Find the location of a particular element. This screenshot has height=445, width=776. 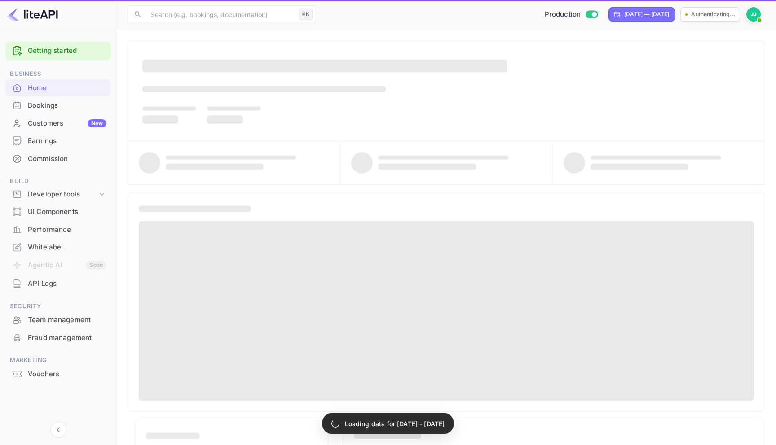

span: Business is located at coordinates (58, 74).